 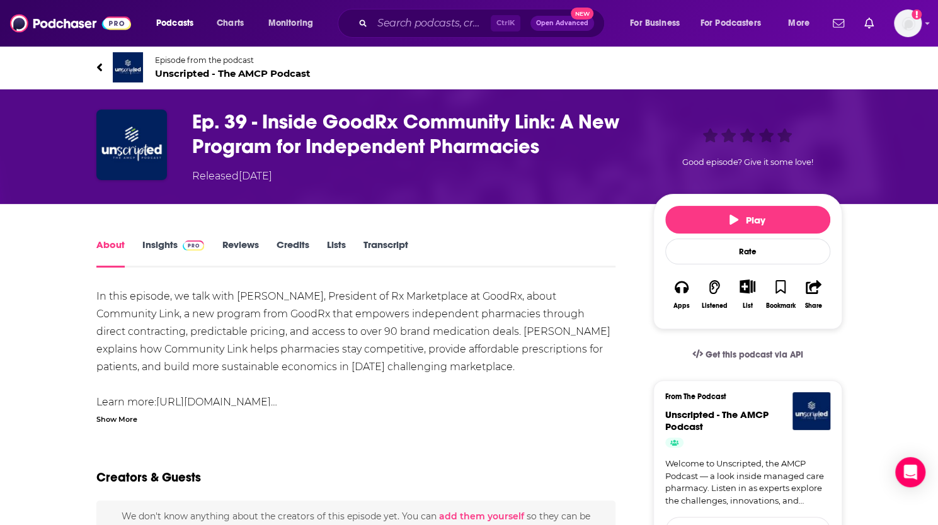 What do you see at coordinates (230, 23) in the screenshot?
I see `a: Charts` at bounding box center [230, 23].